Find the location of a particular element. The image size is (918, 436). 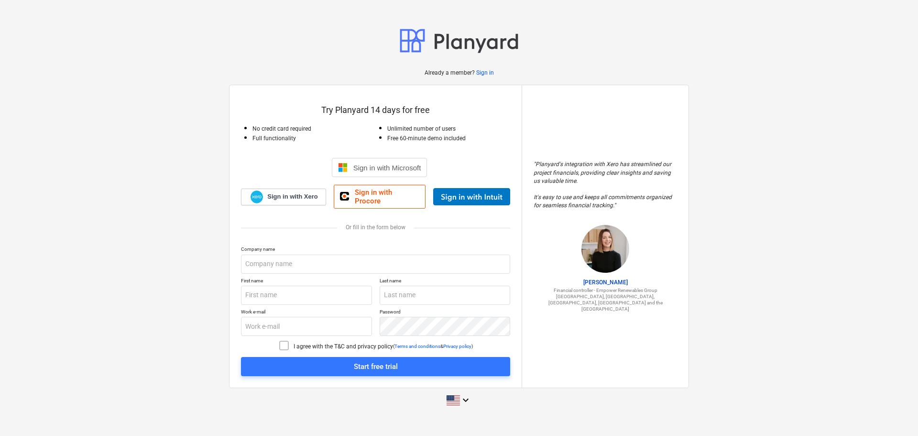

a: Terms and conditions is located at coordinates (417, 346).